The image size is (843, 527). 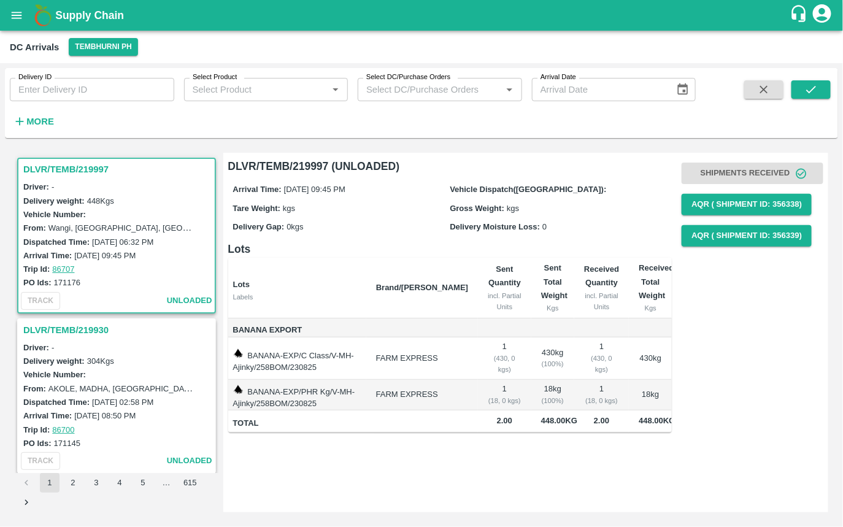 What do you see at coordinates (297, 395) in the screenshot?
I see `td: BANANA-EXP/PHR Kg/V-MH-Ajinky/258BOM/230825` at bounding box center [297, 395].